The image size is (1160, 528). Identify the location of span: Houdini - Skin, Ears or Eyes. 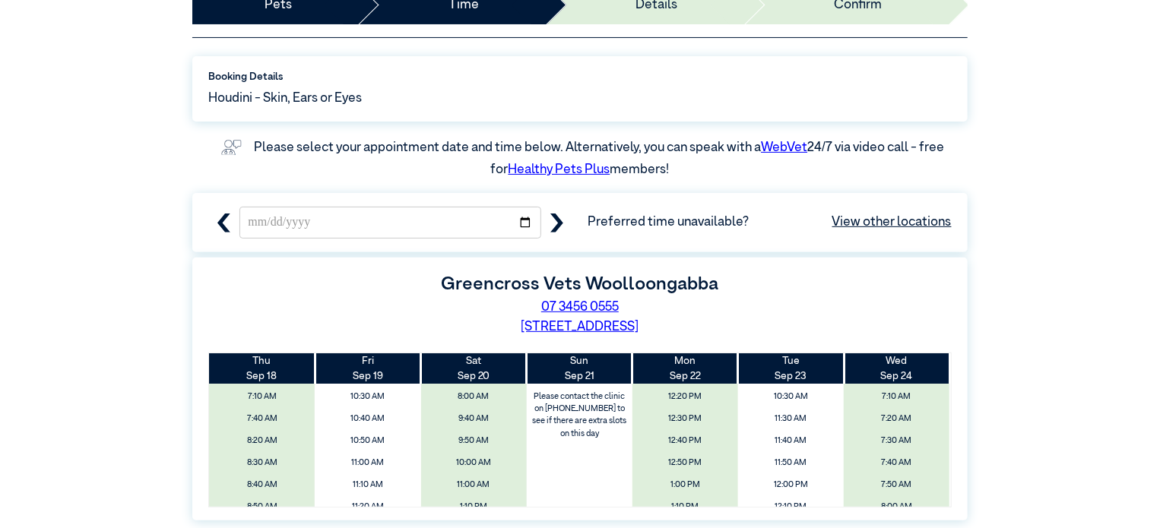
(285, 99).